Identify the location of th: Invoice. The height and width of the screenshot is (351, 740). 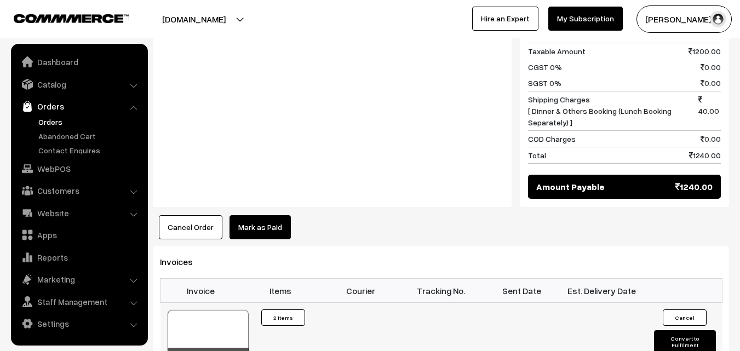
(200, 291).